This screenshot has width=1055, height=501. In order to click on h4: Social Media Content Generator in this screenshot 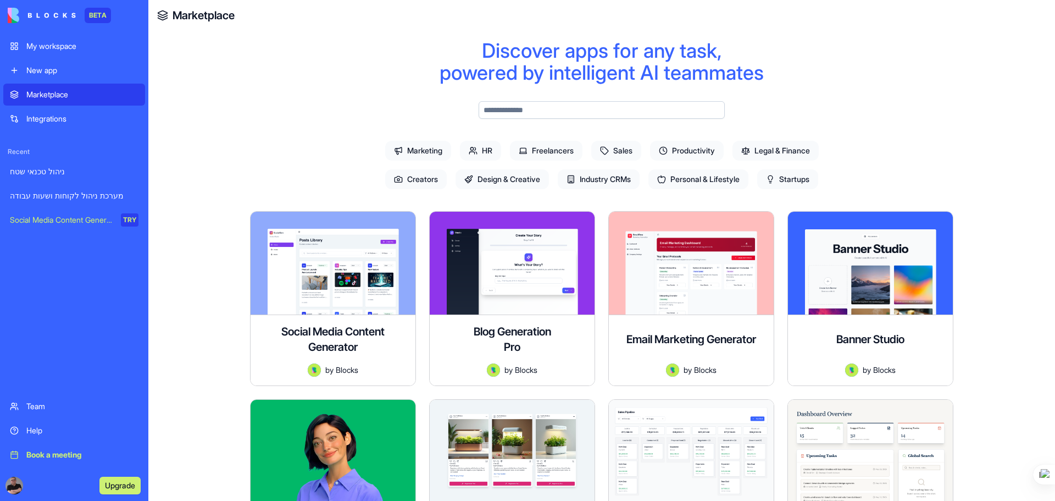, I will do `click(333, 339)`.